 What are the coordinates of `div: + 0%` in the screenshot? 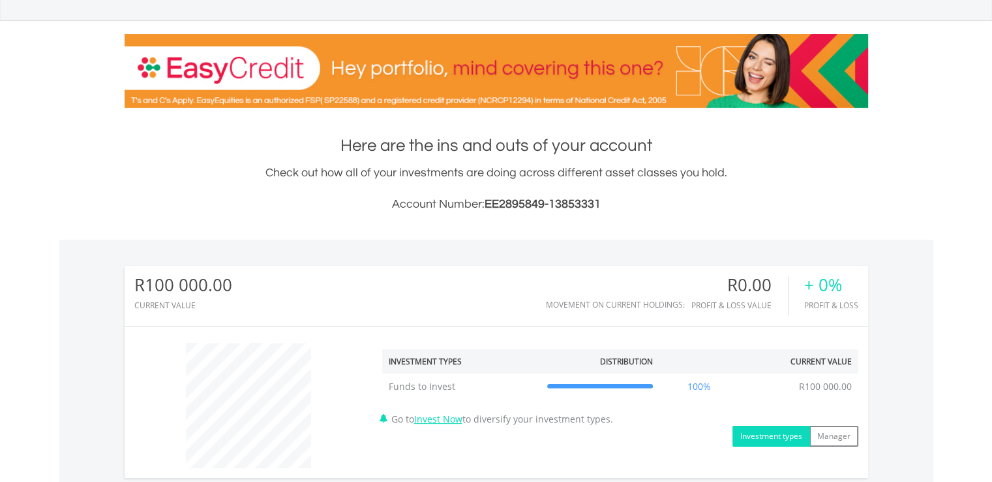 It's located at (831, 284).